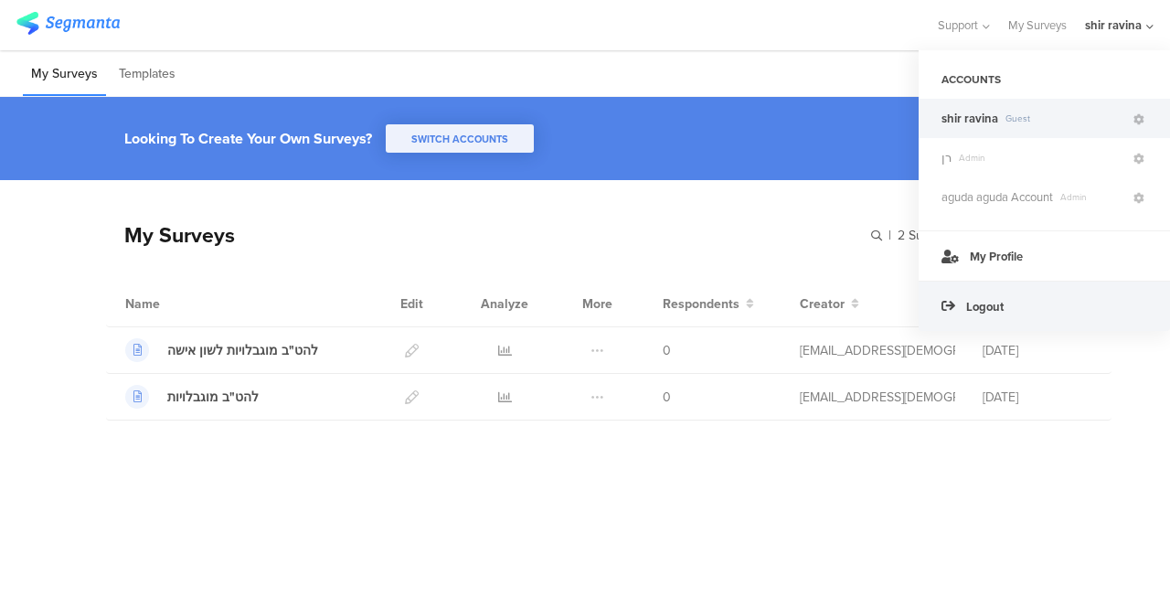 Image resolution: width=1170 pixels, height=608 pixels. What do you see at coordinates (68, 23) in the screenshot?
I see `img: segmanta logo` at bounding box center [68, 23].